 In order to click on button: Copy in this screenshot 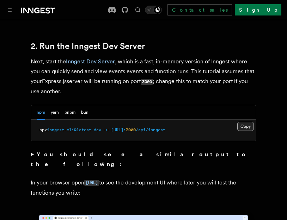, I will do `click(245, 127)`.